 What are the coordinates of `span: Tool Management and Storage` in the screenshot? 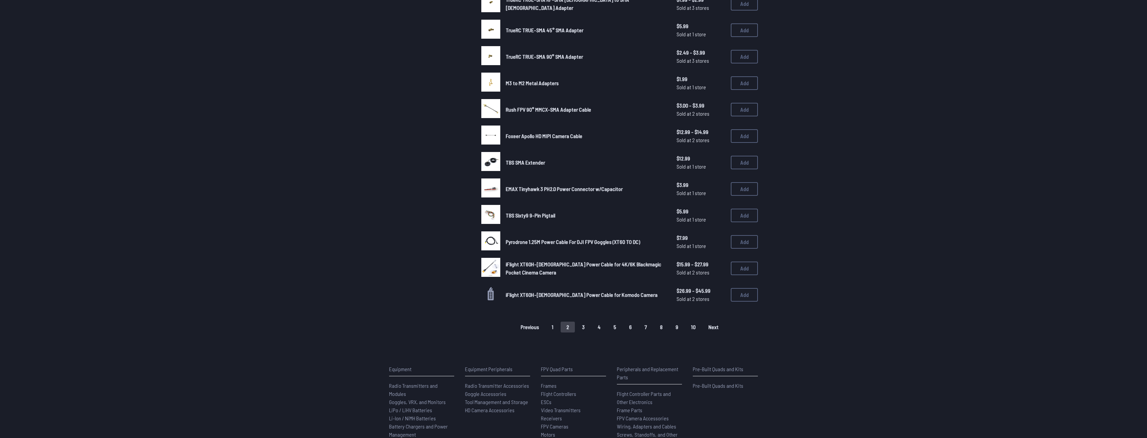 It's located at (497, 401).